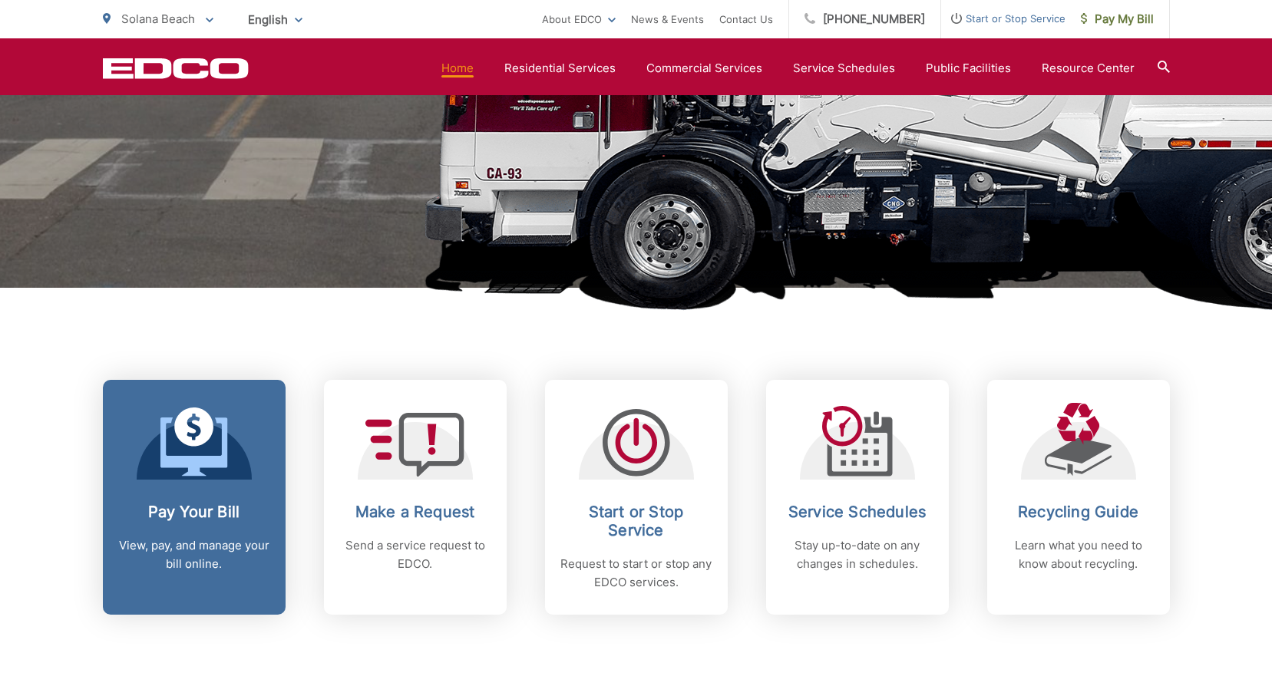 This screenshot has height=686, width=1272. I want to click on a: Recycling Guide Learn what you need to know about recycling., so click(1078, 497).